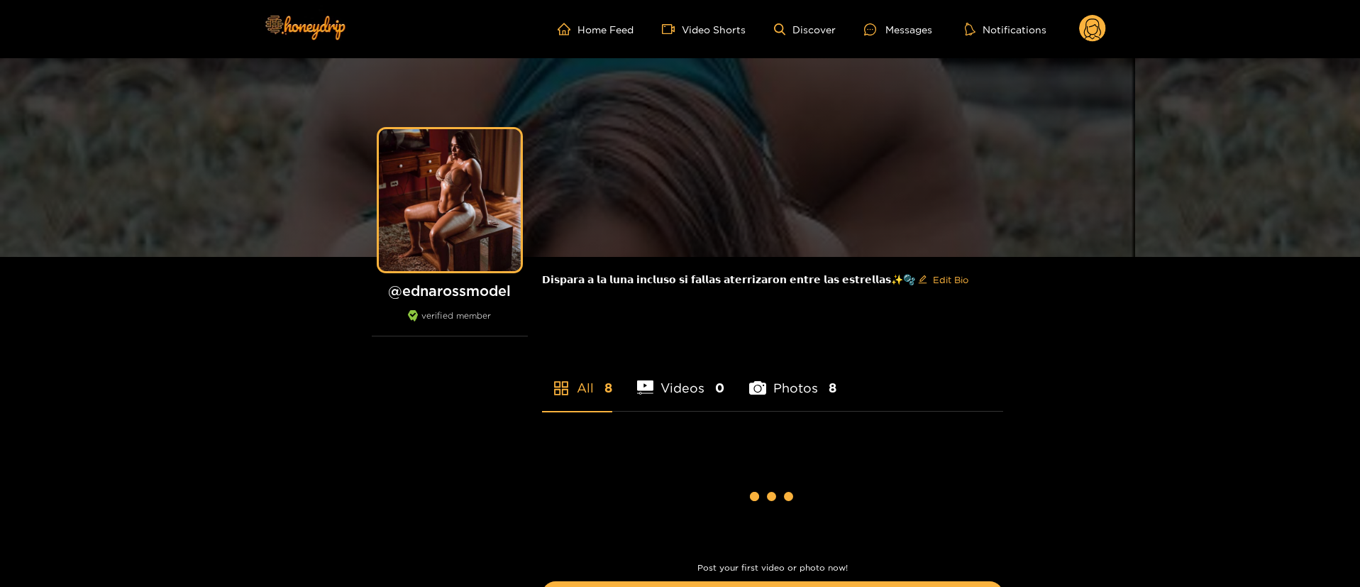 The width and height of the screenshot is (1360, 587). What do you see at coordinates (561, 388) in the screenshot?
I see `span: appstore` at bounding box center [561, 388].